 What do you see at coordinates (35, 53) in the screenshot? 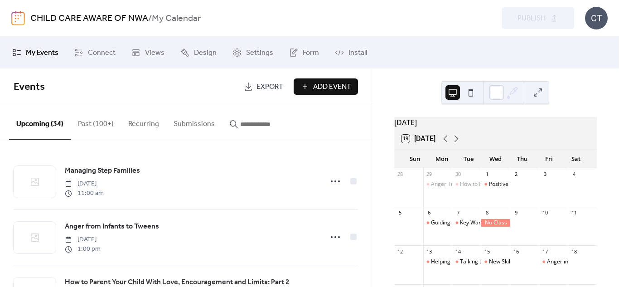
I see `a: My Events` at bounding box center [35, 53].